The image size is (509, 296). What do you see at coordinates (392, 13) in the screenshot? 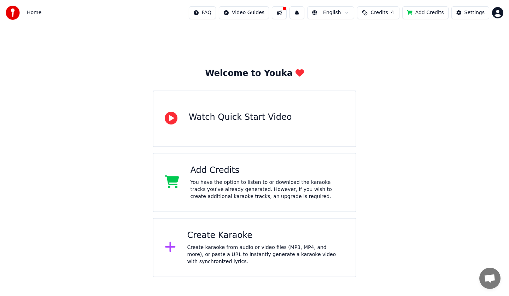
I see `span: 4` at bounding box center [392, 13].